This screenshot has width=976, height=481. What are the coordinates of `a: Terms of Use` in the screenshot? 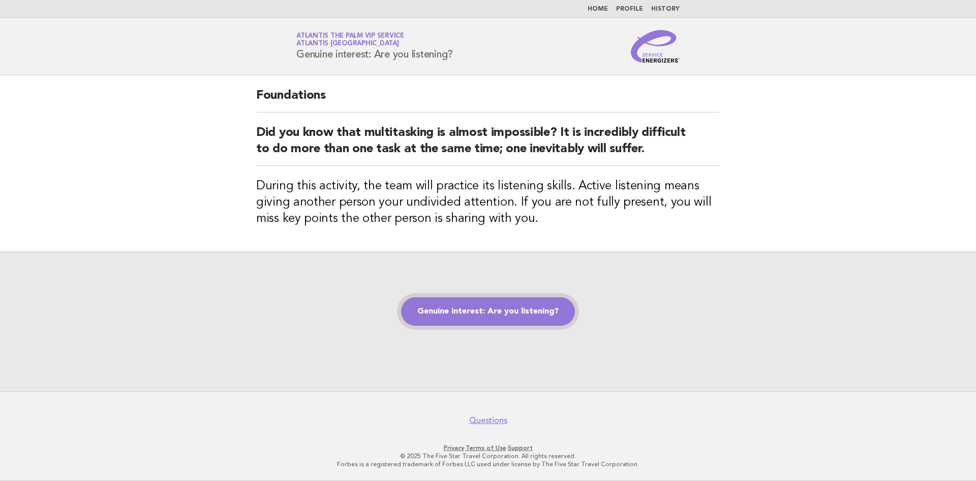 It's located at (486, 447).